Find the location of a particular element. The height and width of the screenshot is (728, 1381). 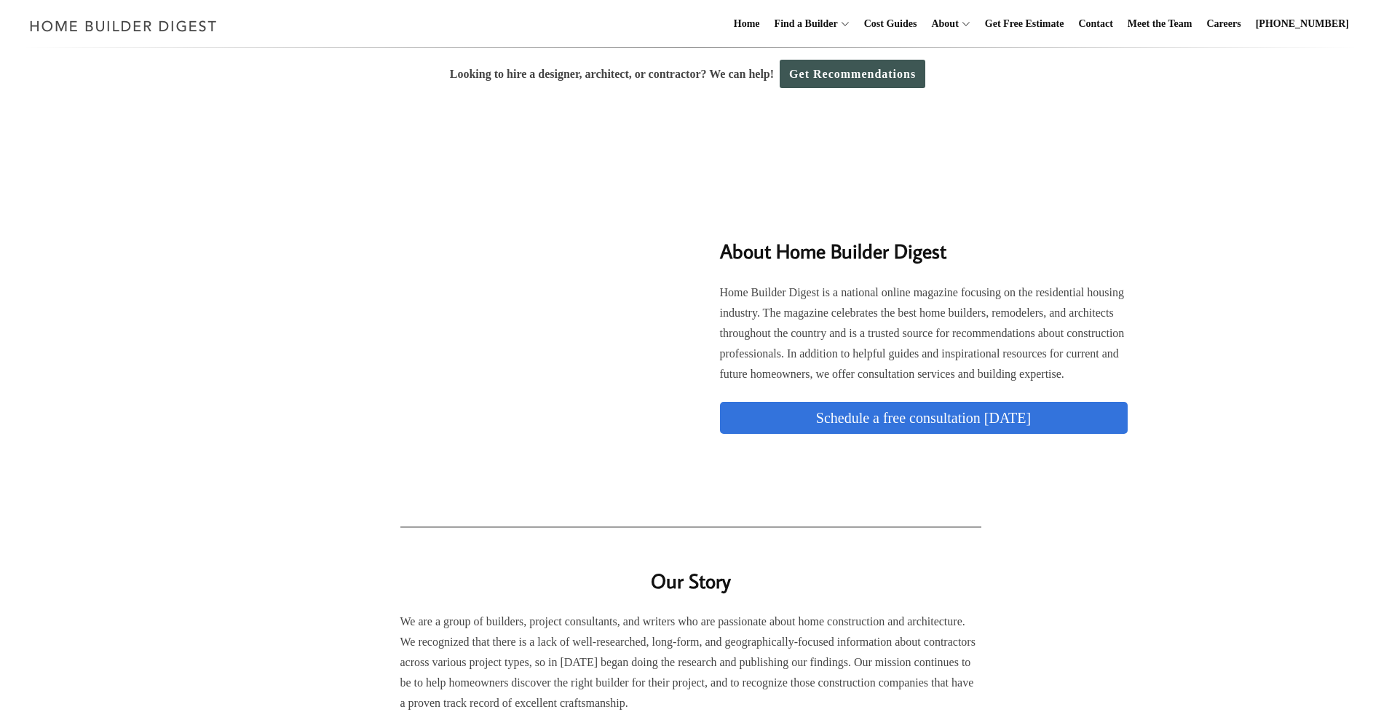

img: Home Builder Digest is located at coordinates (123, 25).